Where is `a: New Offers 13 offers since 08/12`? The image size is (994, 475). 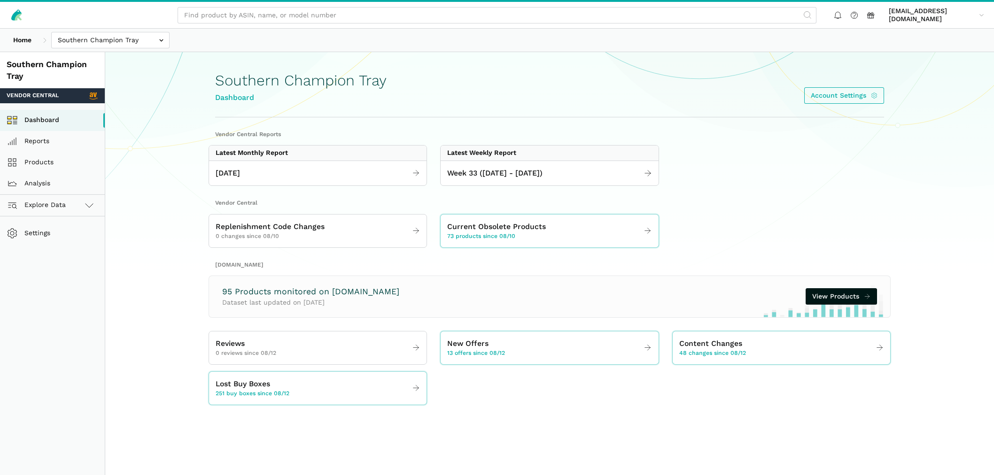 a: New Offers 13 offers since 08/12 is located at coordinates (549, 348).